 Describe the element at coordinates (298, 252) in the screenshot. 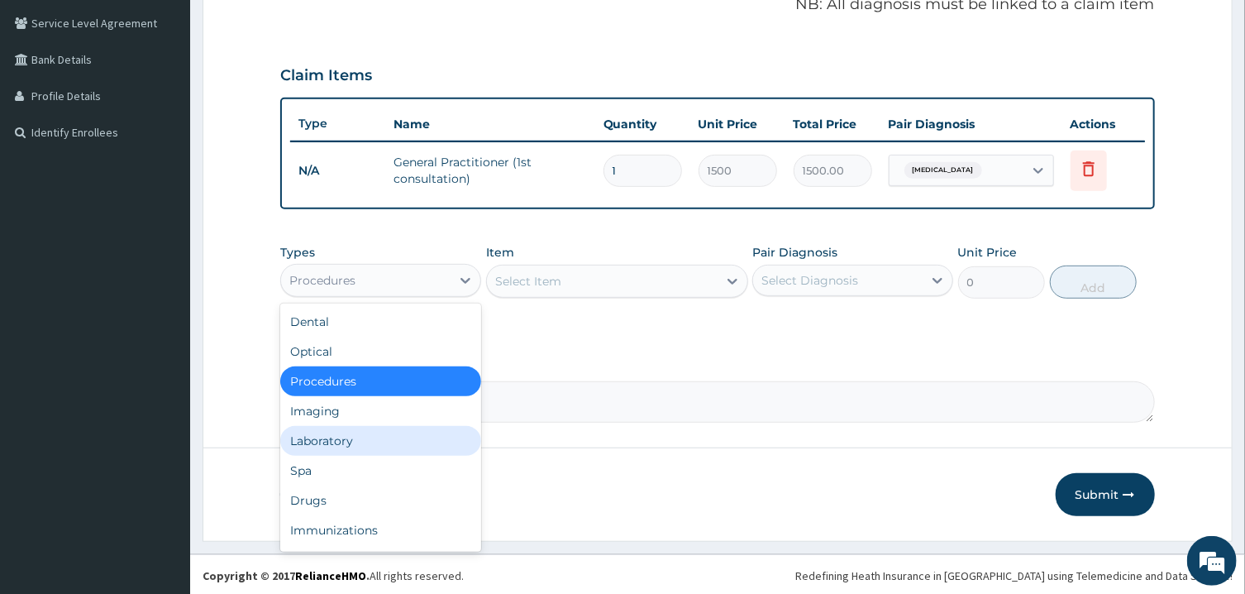

I see `label: Types` at that location.